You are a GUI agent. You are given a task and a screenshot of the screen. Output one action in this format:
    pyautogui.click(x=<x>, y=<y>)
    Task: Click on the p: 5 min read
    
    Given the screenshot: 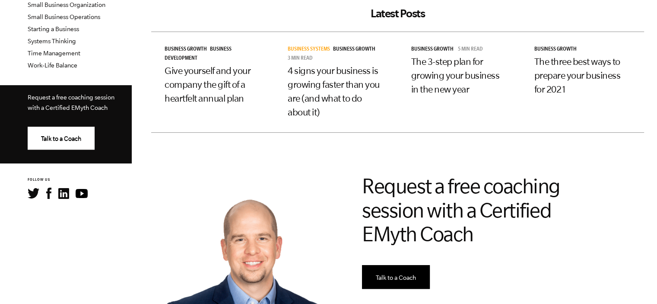 What is the action you would take?
    pyautogui.click(x=470, y=50)
    